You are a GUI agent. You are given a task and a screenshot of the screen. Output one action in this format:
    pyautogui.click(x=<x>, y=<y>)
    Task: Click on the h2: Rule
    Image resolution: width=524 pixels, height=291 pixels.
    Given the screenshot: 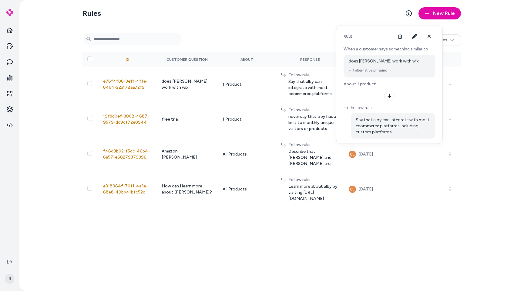 What is the action you would take?
    pyautogui.click(x=348, y=36)
    